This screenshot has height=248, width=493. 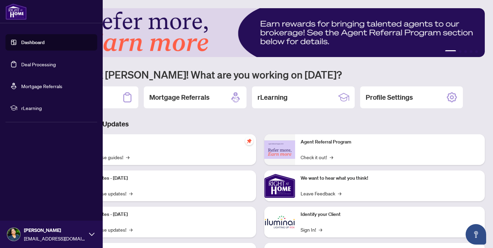 I want to click on h2: Mortgage Referrals, so click(x=179, y=98).